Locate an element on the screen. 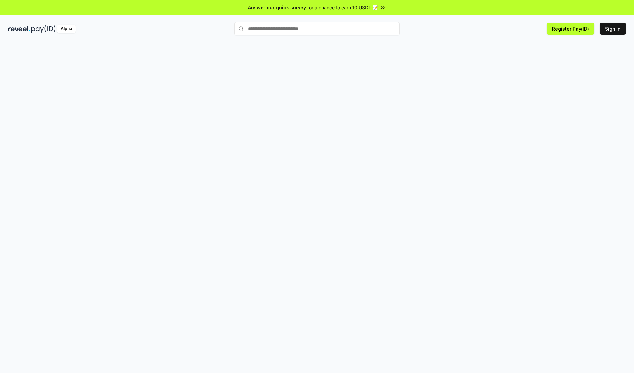 The image size is (634, 373). div: Alpha is located at coordinates (66, 29).